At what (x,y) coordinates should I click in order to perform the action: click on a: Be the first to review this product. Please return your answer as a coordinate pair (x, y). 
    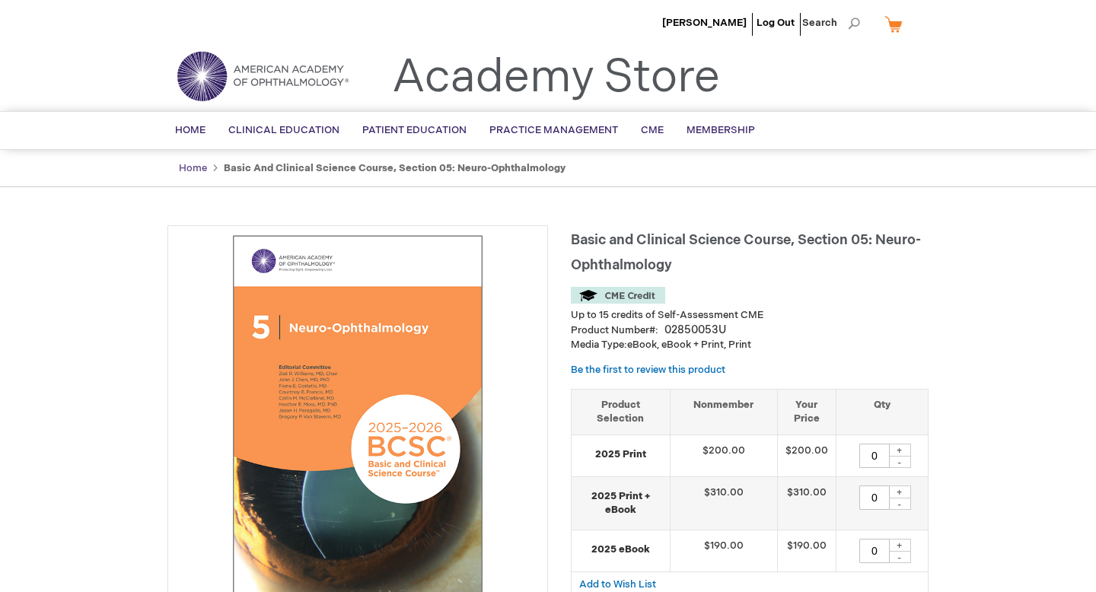
    Looking at the image, I should click on (648, 370).